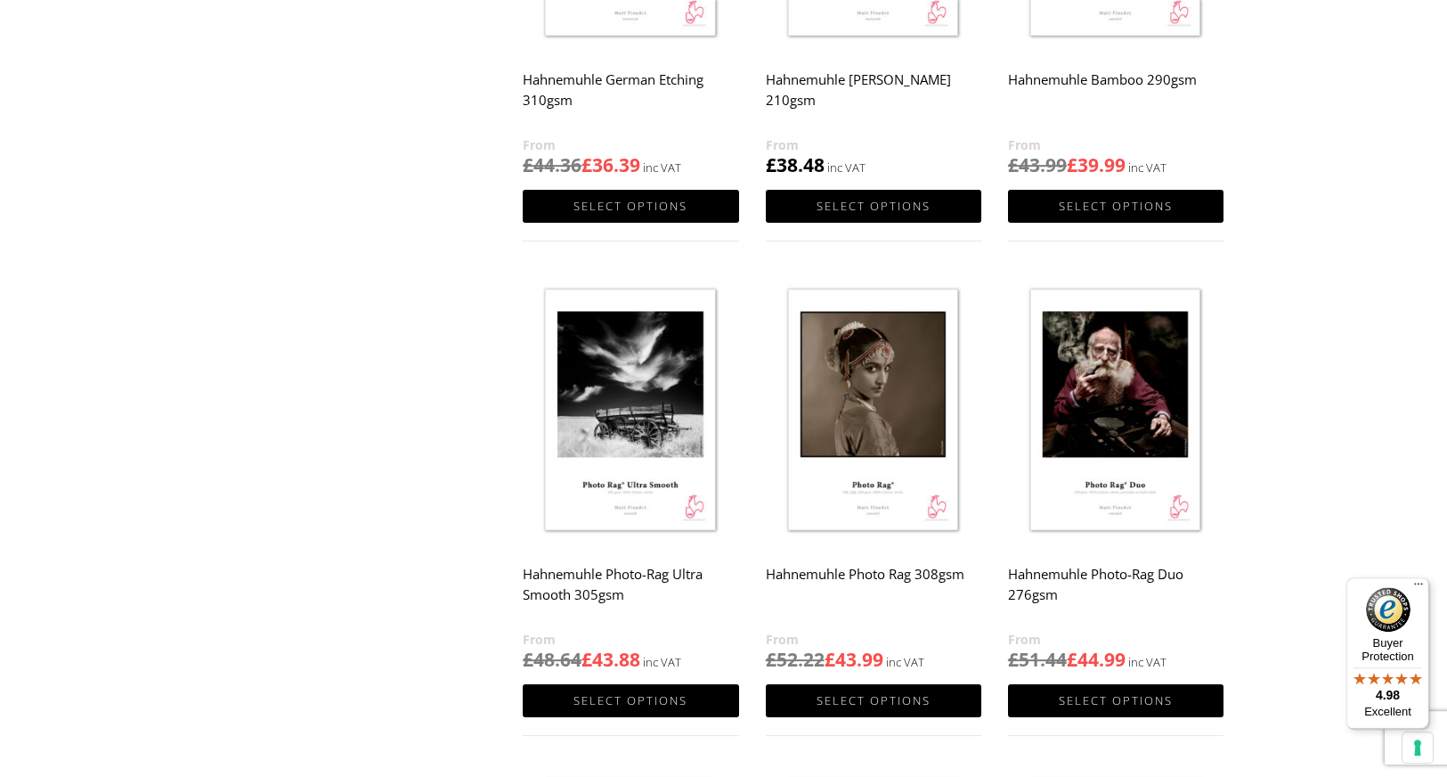 This screenshot has width=1447, height=777. Describe the element at coordinates (631, 99) in the screenshot. I see `h2: Hahnemuhle German Etching 310gsm` at that location.